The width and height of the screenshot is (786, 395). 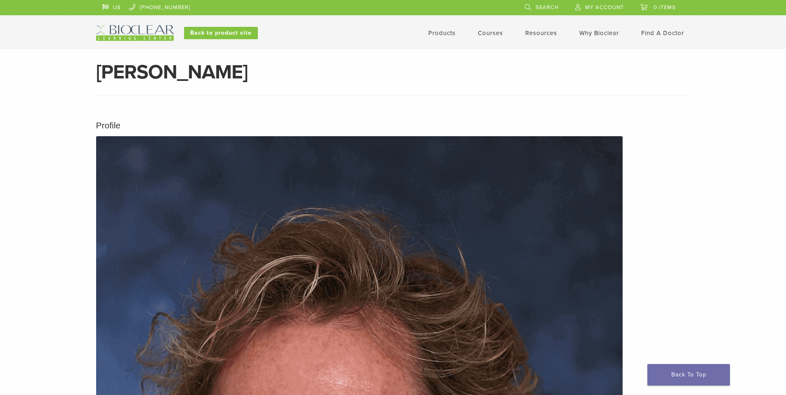 What do you see at coordinates (689, 375) in the screenshot?
I see `a: Back To Top` at bounding box center [689, 375].